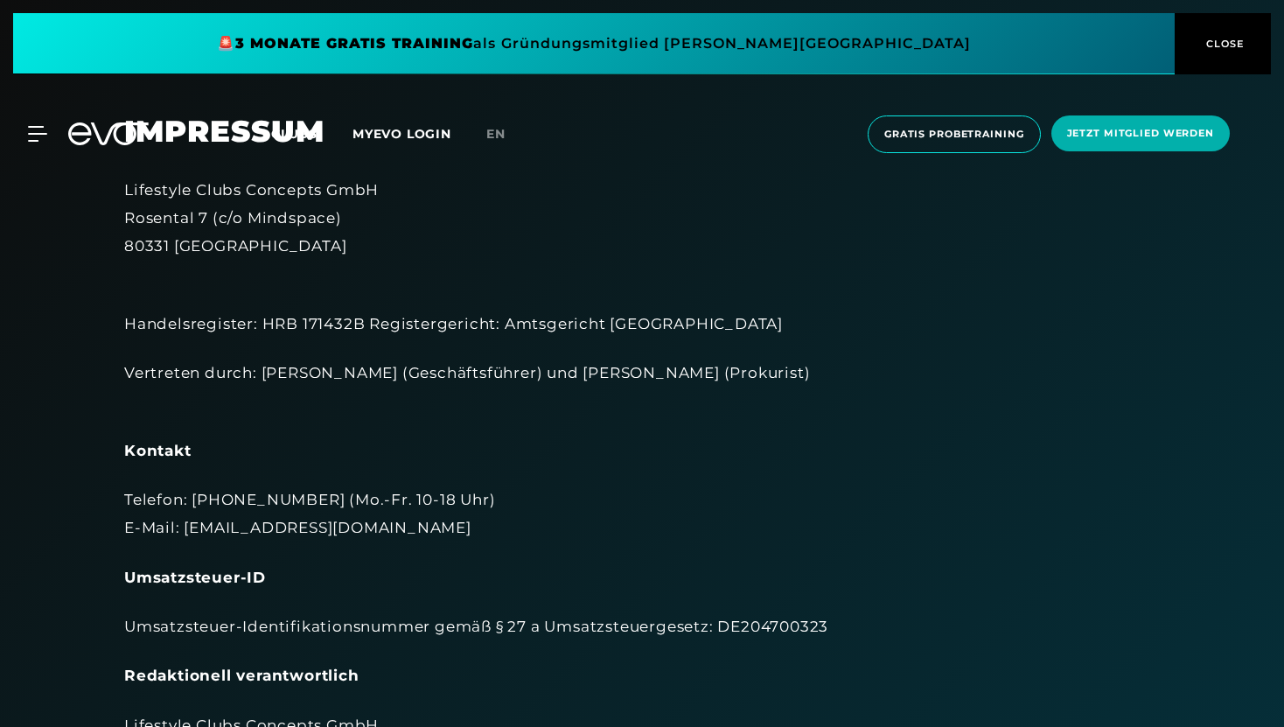  What do you see at coordinates (506, 134) in the screenshot?
I see `a: en` at bounding box center [506, 134].